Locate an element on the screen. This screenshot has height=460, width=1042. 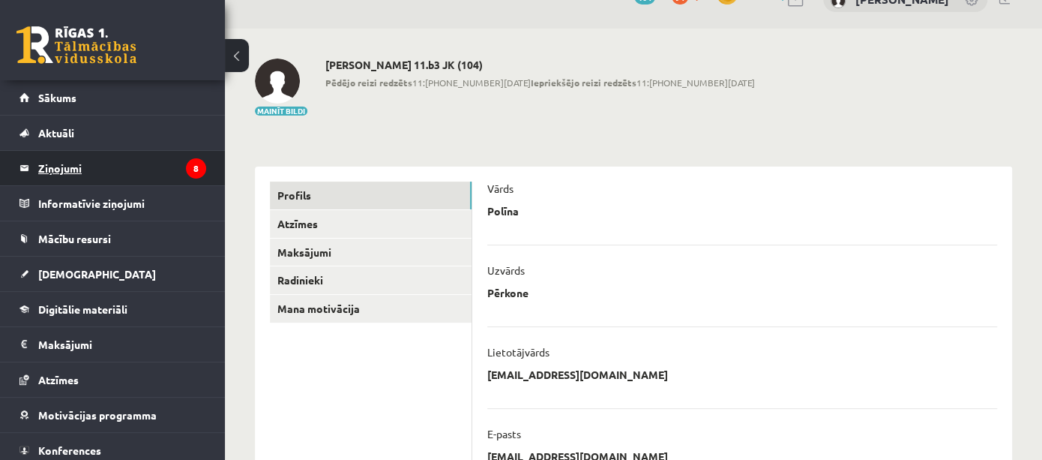
button: Mainīt bildi is located at coordinates (281, 111).